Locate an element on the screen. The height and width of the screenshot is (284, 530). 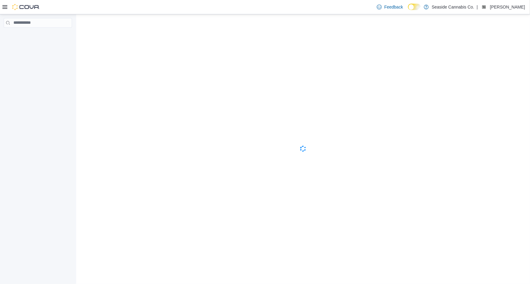
span: Dark Mode is located at coordinates (408, 10).